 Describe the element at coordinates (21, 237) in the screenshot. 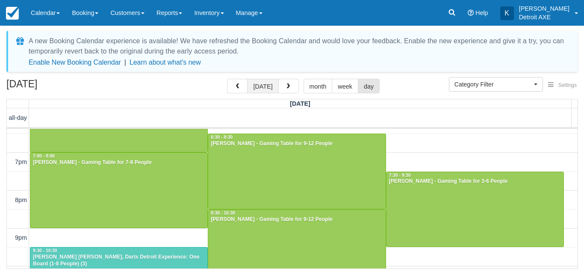

I see `span: 9pm` at that location.